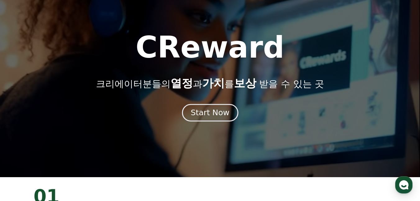 The width and height of the screenshot is (420, 201). What do you see at coordinates (210, 114) in the screenshot?
I see `a: Start Now` at bounding box center [210, 114].